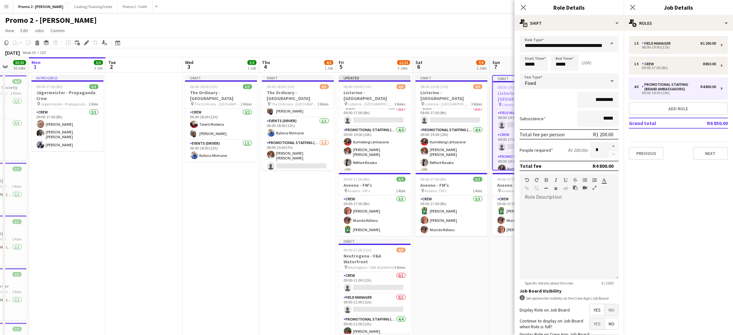  What do you see at coordinates (68, 78) in the screenshot?
I see `div: In progress` at bounding box center [68, 78].